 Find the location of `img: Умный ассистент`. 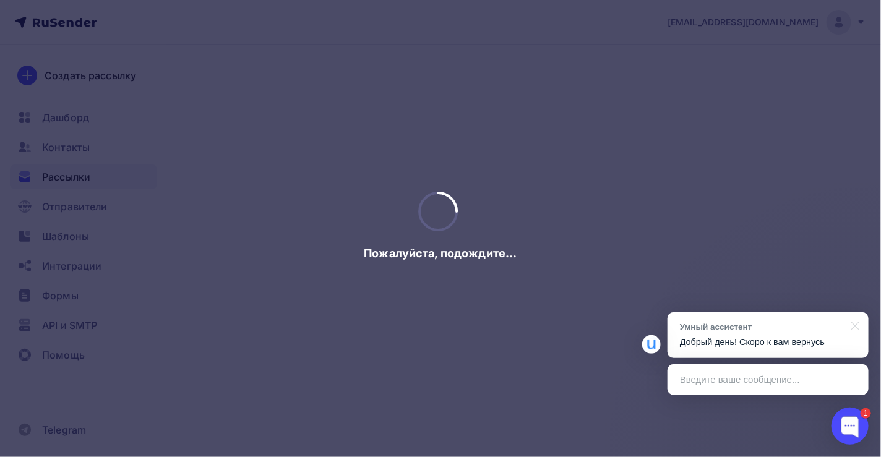

img: Умный ассистент is located at coordinates (651, 344).